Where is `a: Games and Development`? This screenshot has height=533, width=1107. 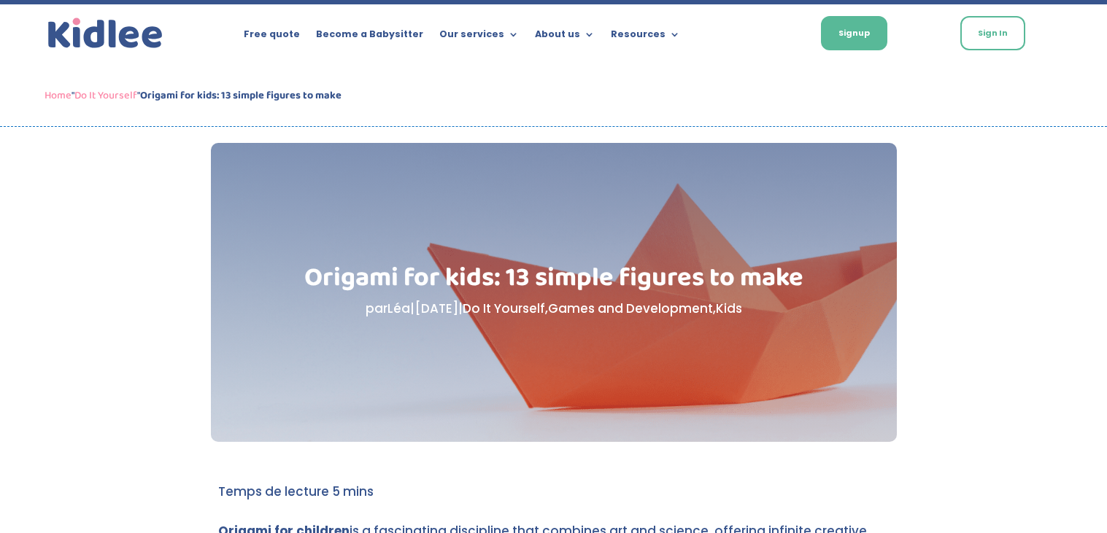
a: Games and Development is located at coordinates (630, 309).